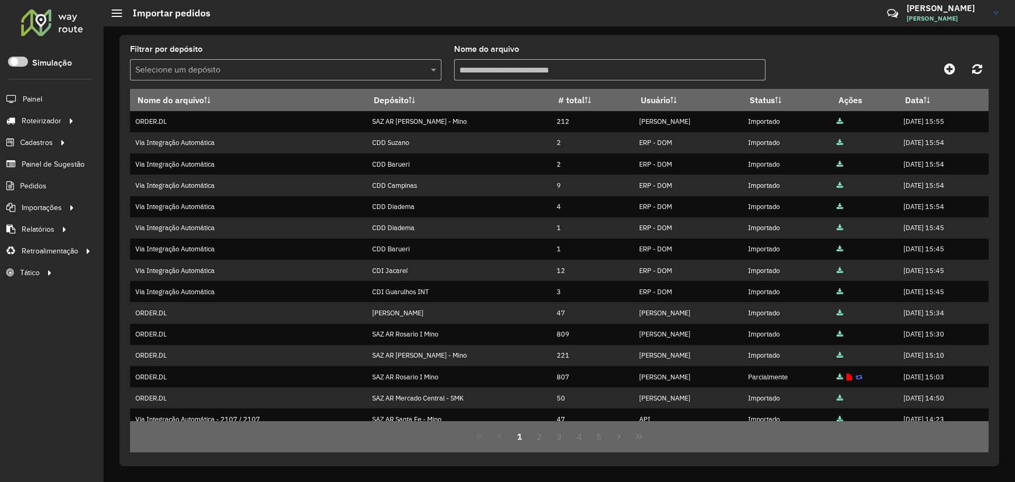 The image size is (1015, 482). Describe the element at coordinates (36, 142) in the screenshot. I see `span: Cadastros` at that location.